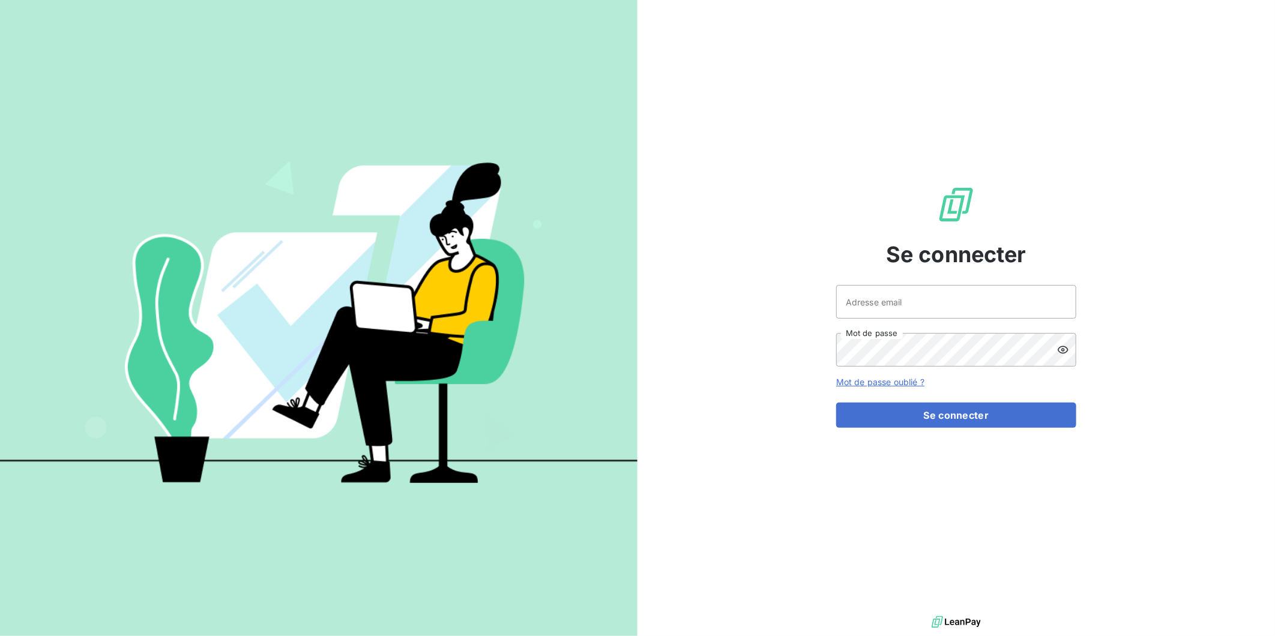 Image resolution: width=1275 pixels, height=636 pixels. What do you see at coordinates (956, 302) in the screenshot?
I see `input: placeholder` at bounding box center [956, 302].